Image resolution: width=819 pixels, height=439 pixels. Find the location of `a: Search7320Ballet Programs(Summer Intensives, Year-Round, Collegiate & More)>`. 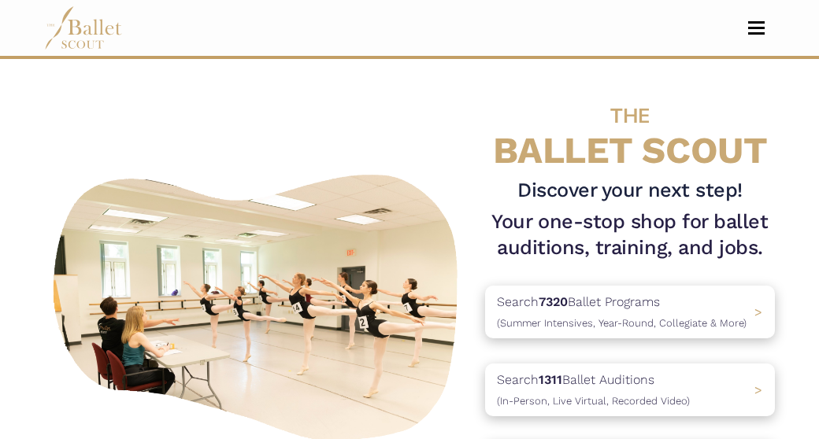

a: Search7320Ballet Programs(Summer Intensives, Year-Round, Collegiate & More)> is located at coordinates (630, 312).